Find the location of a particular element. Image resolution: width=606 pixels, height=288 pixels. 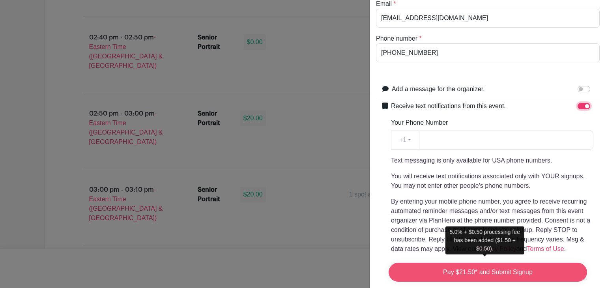

button: +1 is located at coordinates (405, 140).